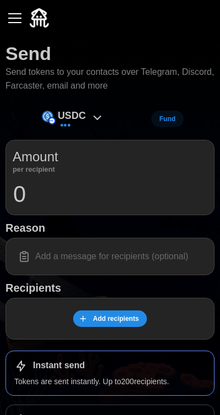  I want to click on h1: Recipients, so click(110, 288).